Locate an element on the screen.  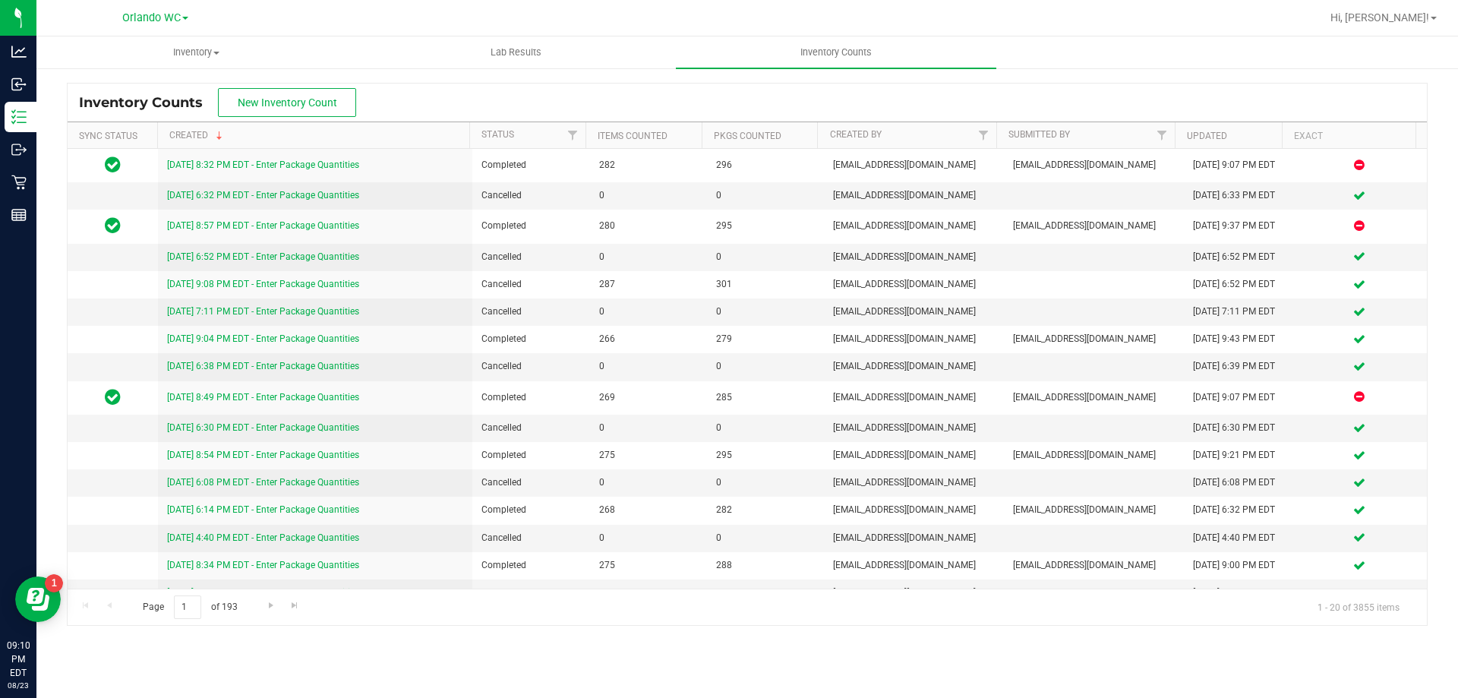
a: Items Counted is located at coordinates (632, 136).